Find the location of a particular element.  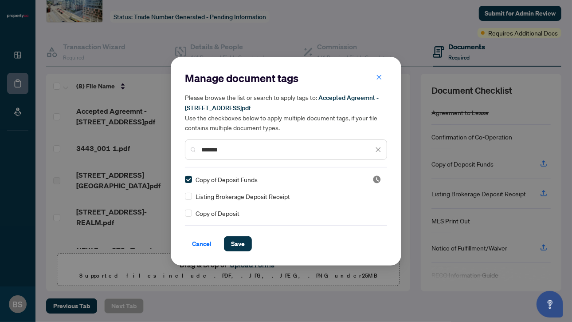

span: Save is located at coordinates (238, 244).